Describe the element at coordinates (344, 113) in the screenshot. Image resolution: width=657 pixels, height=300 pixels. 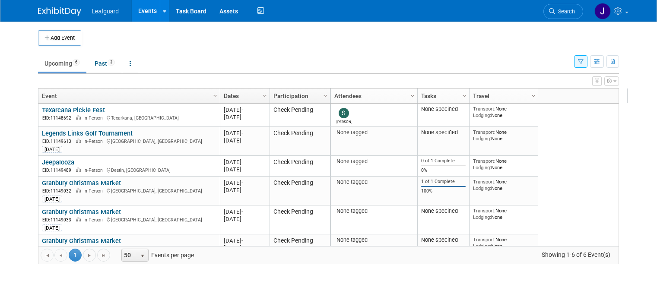
I see `img: Stephanie Luke` at that location.